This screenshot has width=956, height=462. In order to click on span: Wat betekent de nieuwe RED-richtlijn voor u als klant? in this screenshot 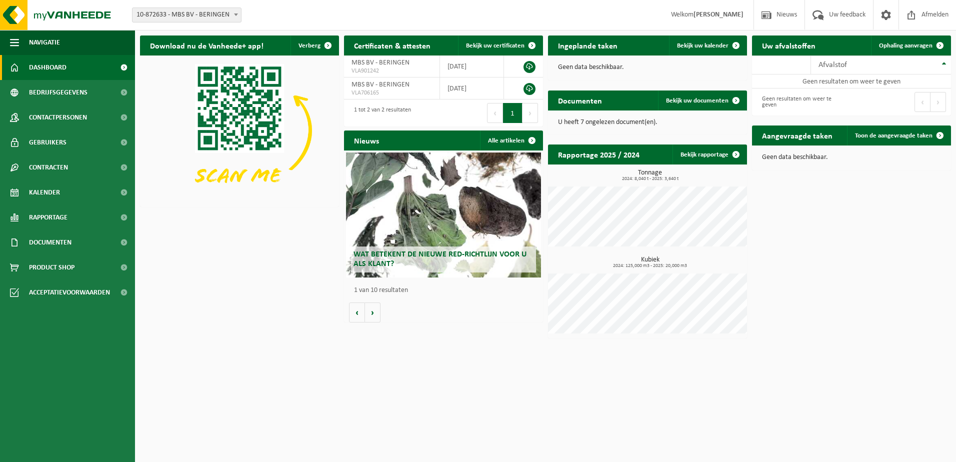, I will do `click(440, 259)`.